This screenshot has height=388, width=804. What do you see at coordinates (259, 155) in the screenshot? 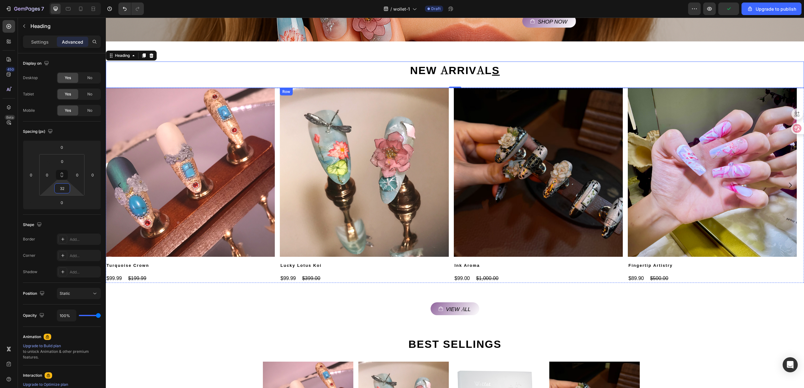
I see `a: Lucky Lotus Koi` at bounding box center [259, 155].